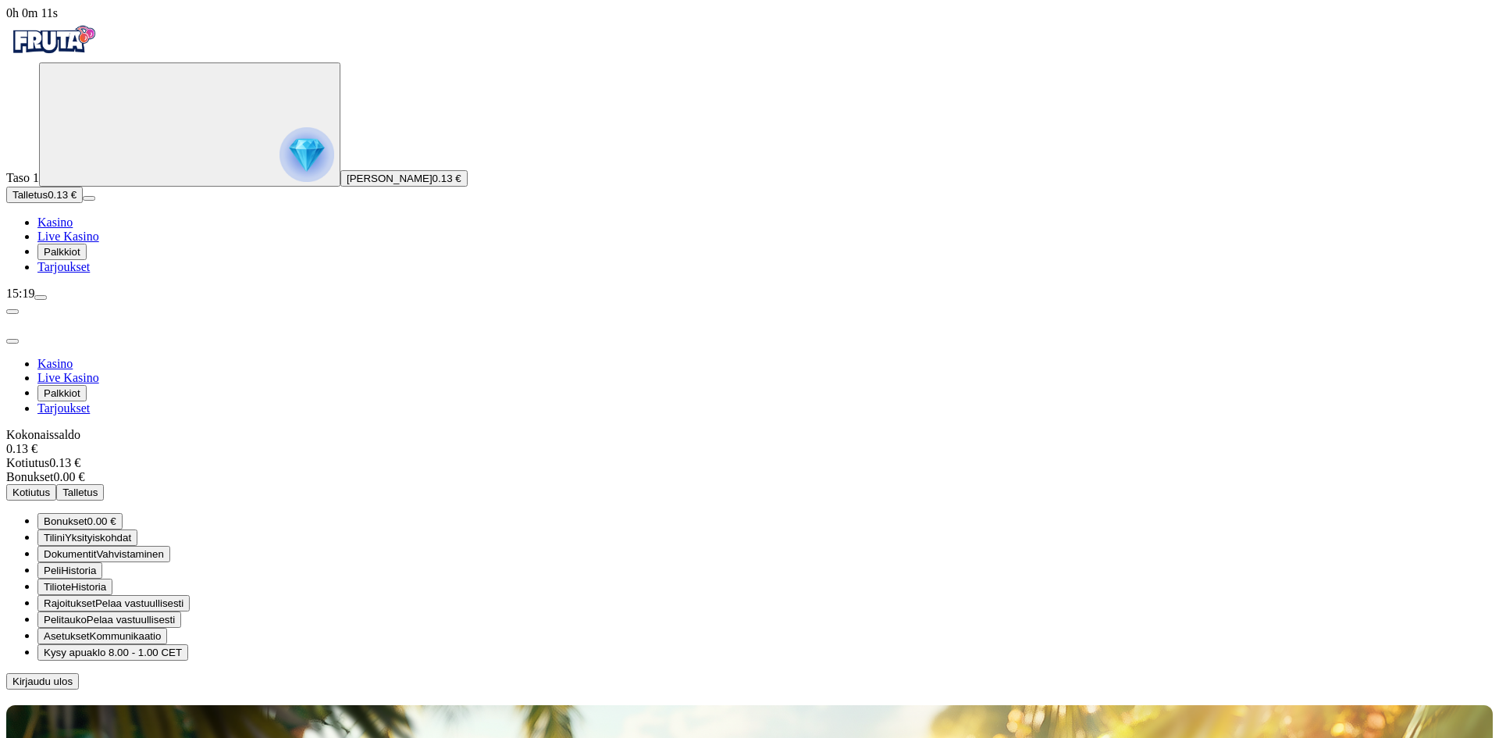 Image resolution: width=1499 pixels, height=738 pixels. Describe the element at coordinates (32, 12) in the screenshot. I see `span: user session time` at that location.